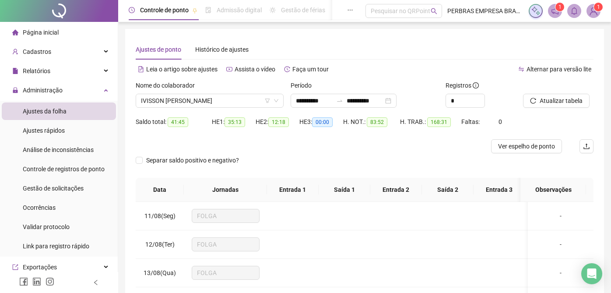 The image size is (611, 293). What do you see at coordinates (235, 122) in the screenshot?
I see `span: 35:13` at bounding box center [235, 122].